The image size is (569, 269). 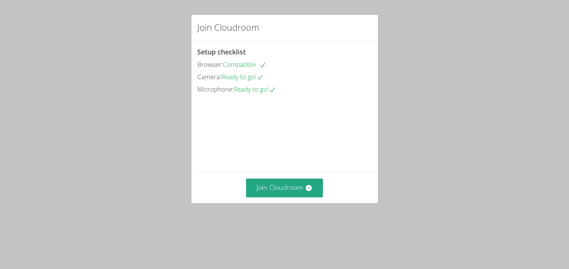 I want to click on span: Compatible, so click(x=244, y=64).